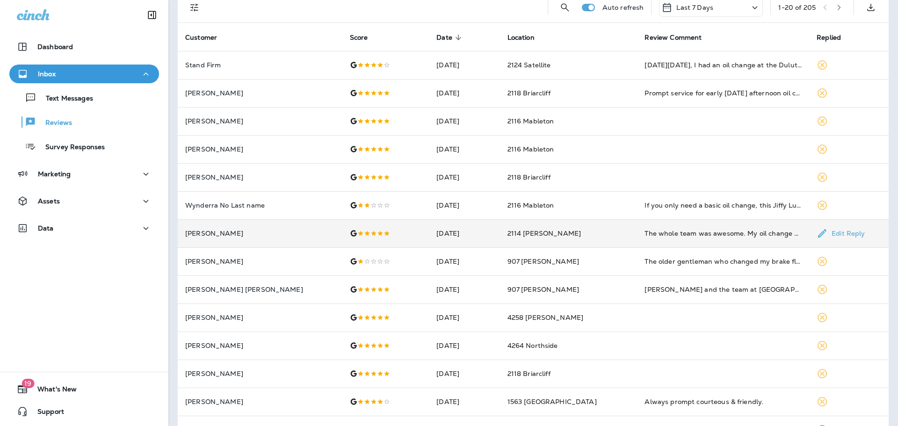  Describe the element at coordinates (52, 391) in the screenshot. I see `span: What's New` at that location.